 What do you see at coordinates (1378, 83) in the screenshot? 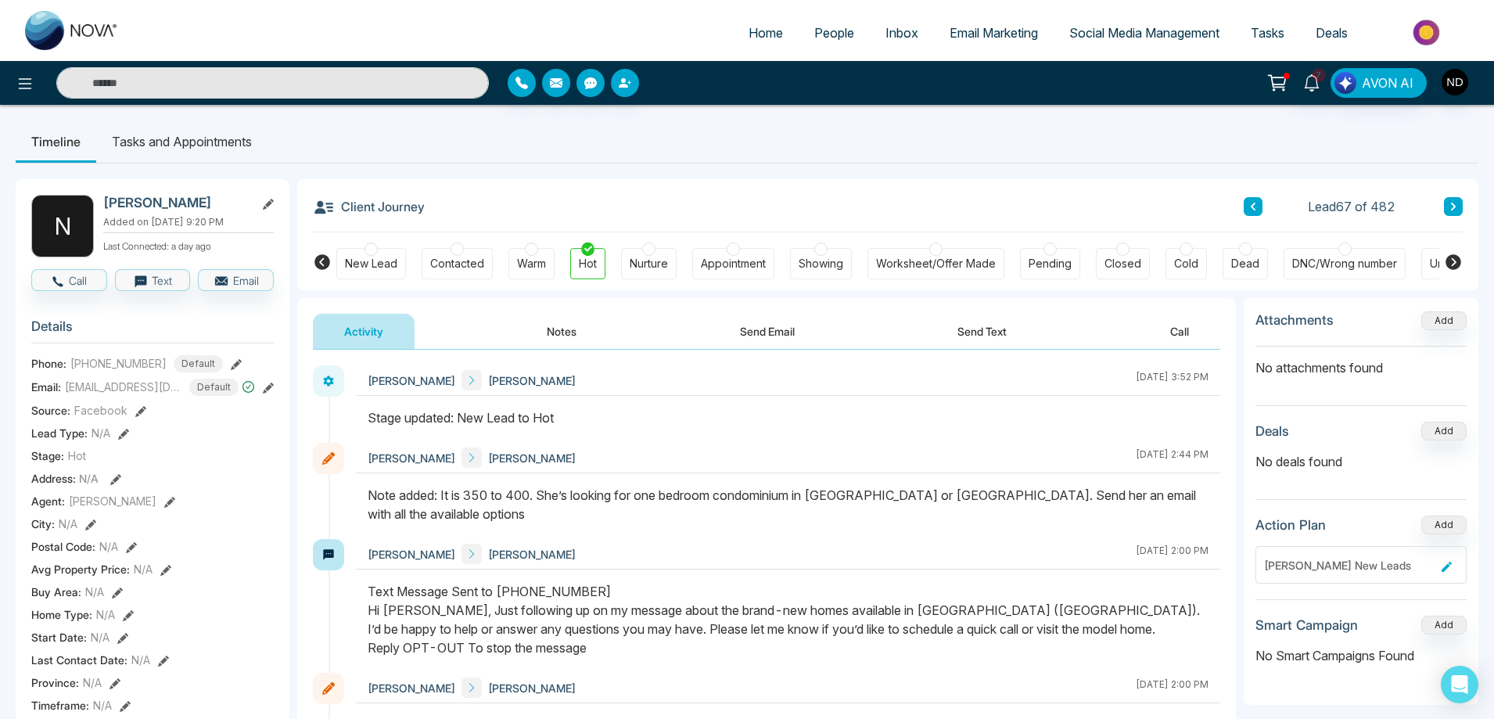
I see `button: AVON AI` at bounding box center [1378, 83].